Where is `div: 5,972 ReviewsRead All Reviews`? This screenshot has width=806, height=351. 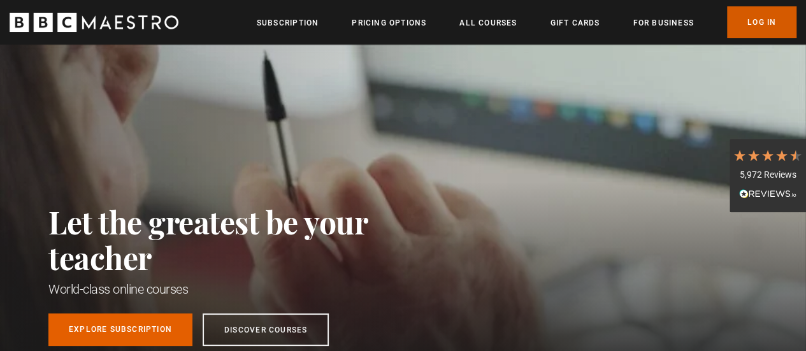 div: 5,972 ReviewsRead All Reviews is located at coordinates (768, 176).